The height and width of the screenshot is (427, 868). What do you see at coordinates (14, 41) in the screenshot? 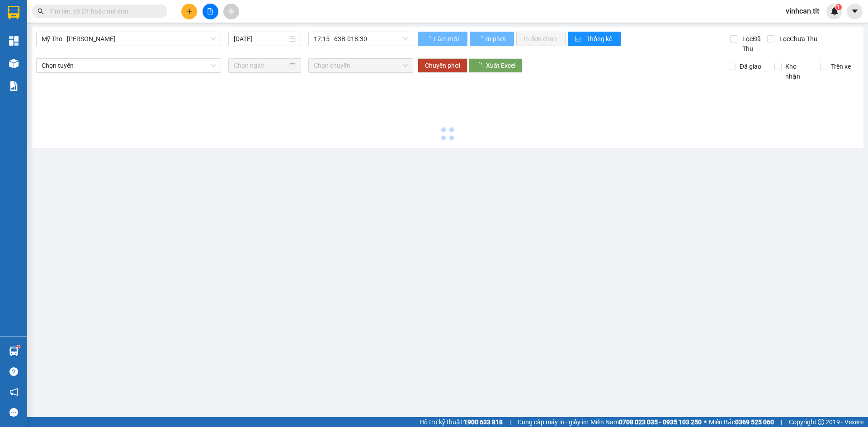
I see `img: dashboard-icon` at bounding box center [14, 41].